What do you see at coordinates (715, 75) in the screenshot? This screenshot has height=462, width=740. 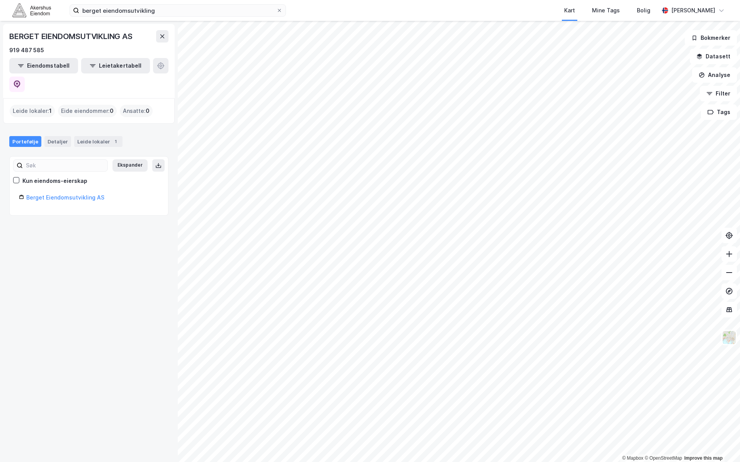 I see `button: Analyse` at bounding box center [715, 75].